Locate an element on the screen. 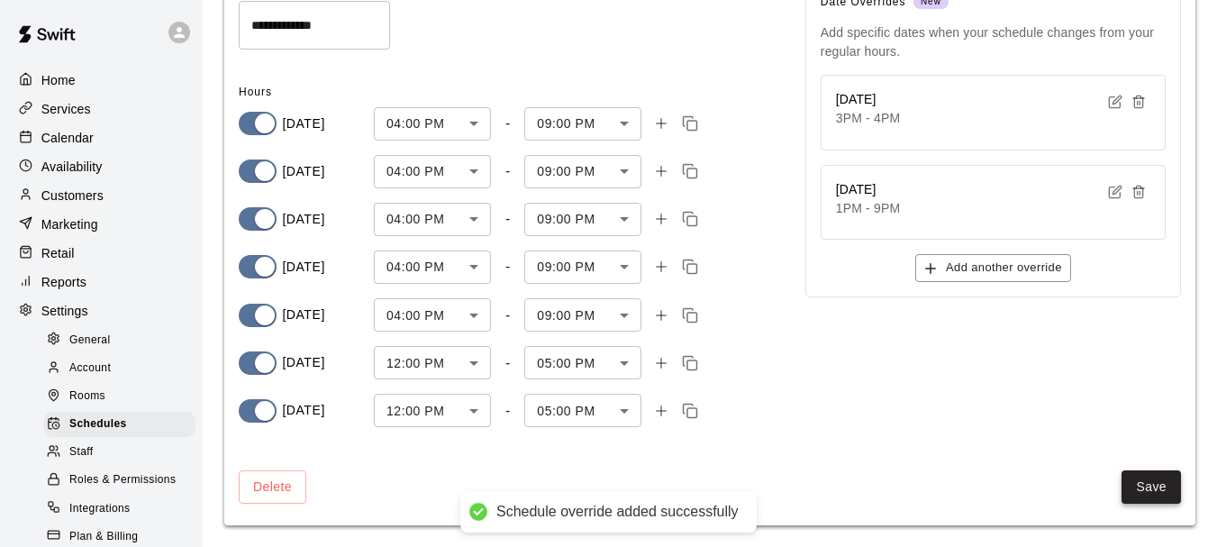 The image size is (1217, 547). p: Services is located at coordinates (66, 109).